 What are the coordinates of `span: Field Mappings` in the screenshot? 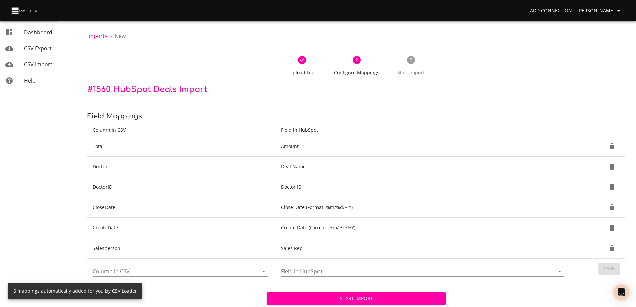 It's located at (114, 116).